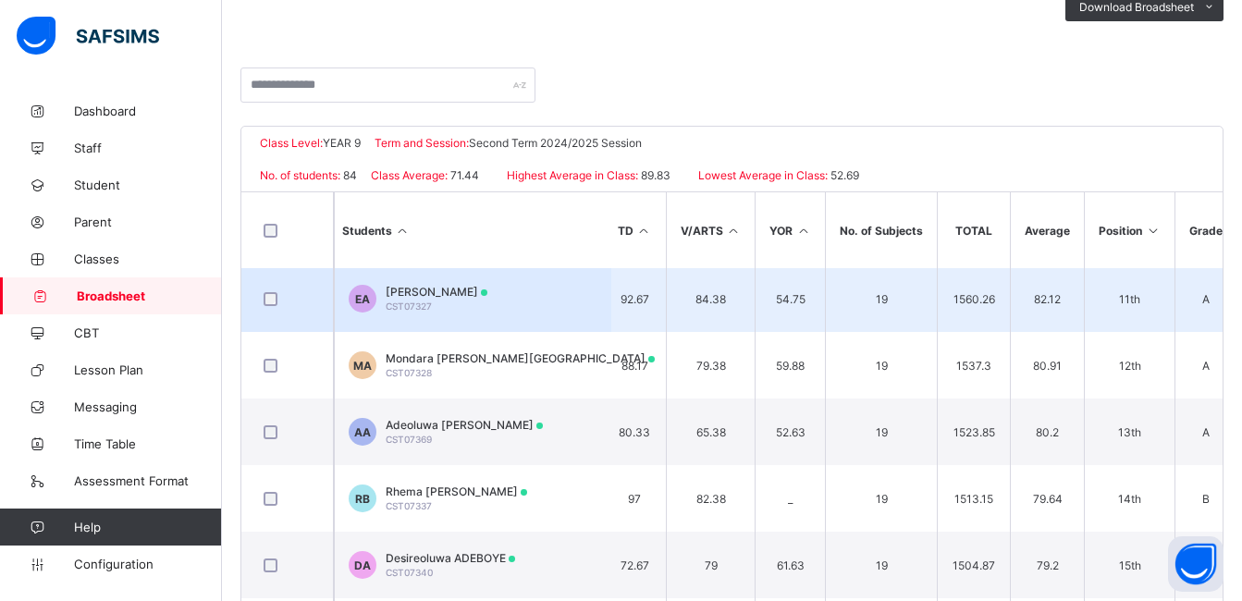  What do you see at coordinates (148, 185) in the screenshot?
I see `span: Student` at bounding box center [148, 185].